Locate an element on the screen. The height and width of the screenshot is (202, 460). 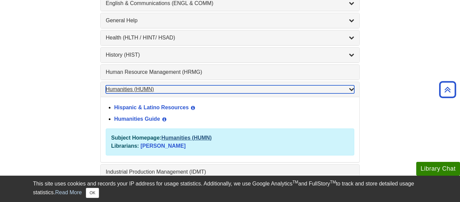
button: Library Chat is located at coordinates (438, 168).